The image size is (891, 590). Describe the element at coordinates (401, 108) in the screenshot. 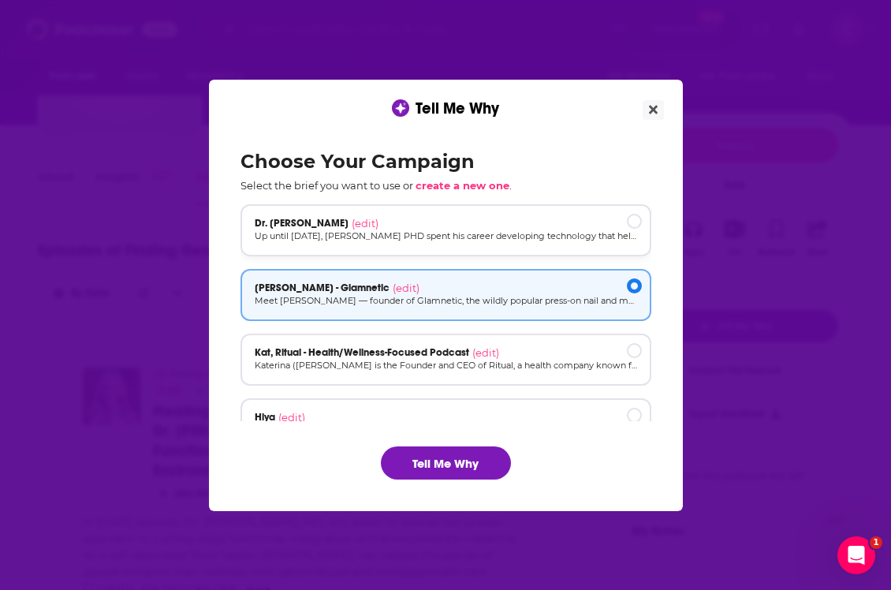

I see `img: tell me why sparkle` at that location.